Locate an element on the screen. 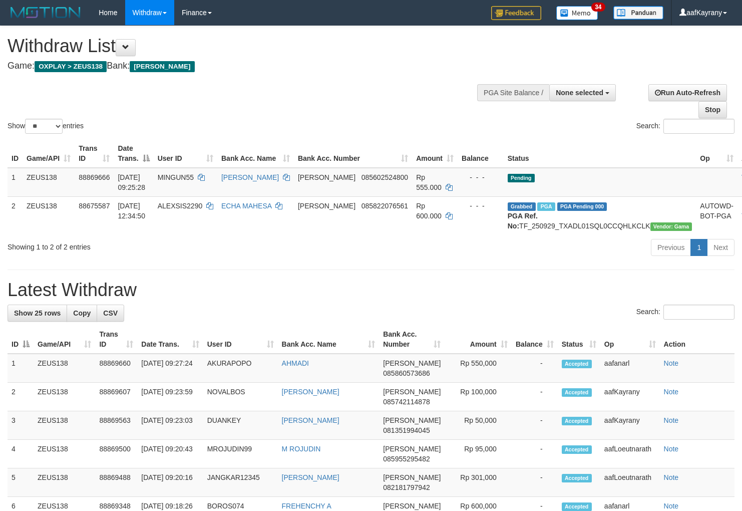 This screenshot has width=742, height=511. span: Vendor URL: https://trx31.1velocity.biz is located at coordinates (671, 226).